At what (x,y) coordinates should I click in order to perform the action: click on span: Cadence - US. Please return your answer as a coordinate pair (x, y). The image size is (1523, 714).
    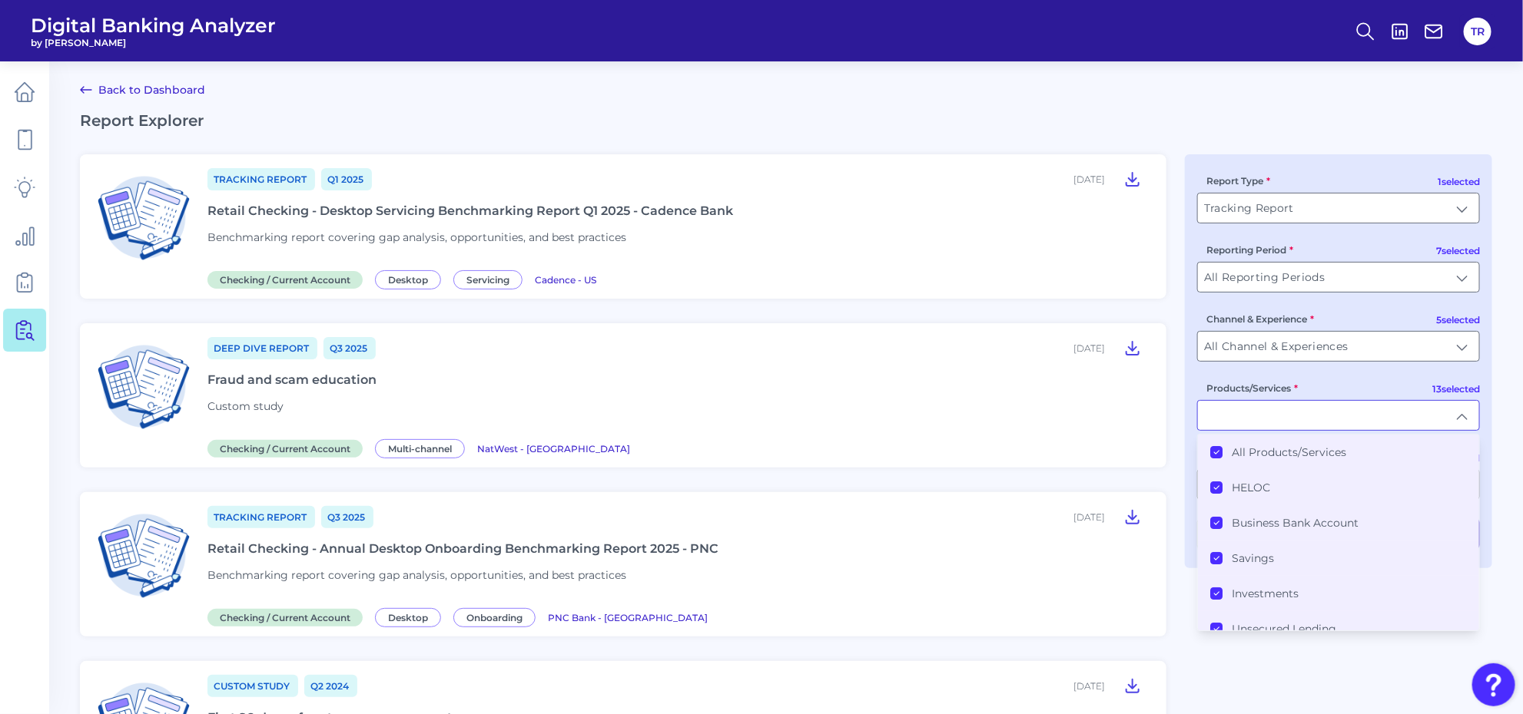
    Looking at the image, I should click on (565, 280).